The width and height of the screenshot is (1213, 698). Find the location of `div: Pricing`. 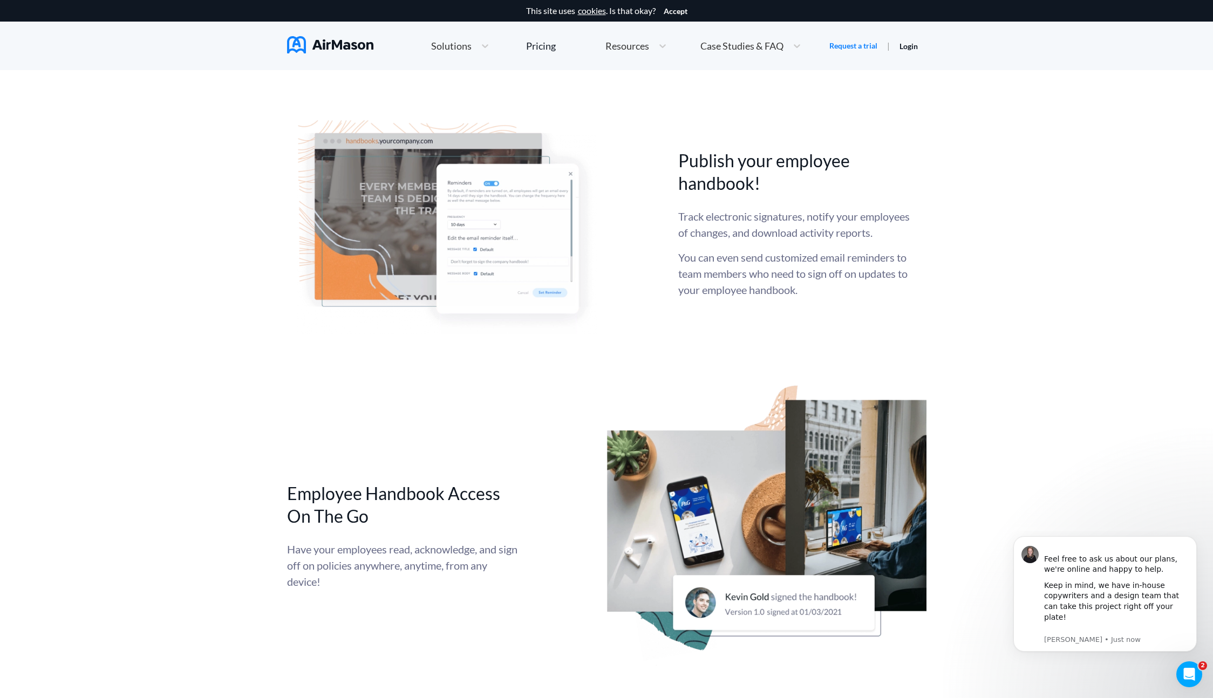

div: Pricing is located at coordinates (540, 46).